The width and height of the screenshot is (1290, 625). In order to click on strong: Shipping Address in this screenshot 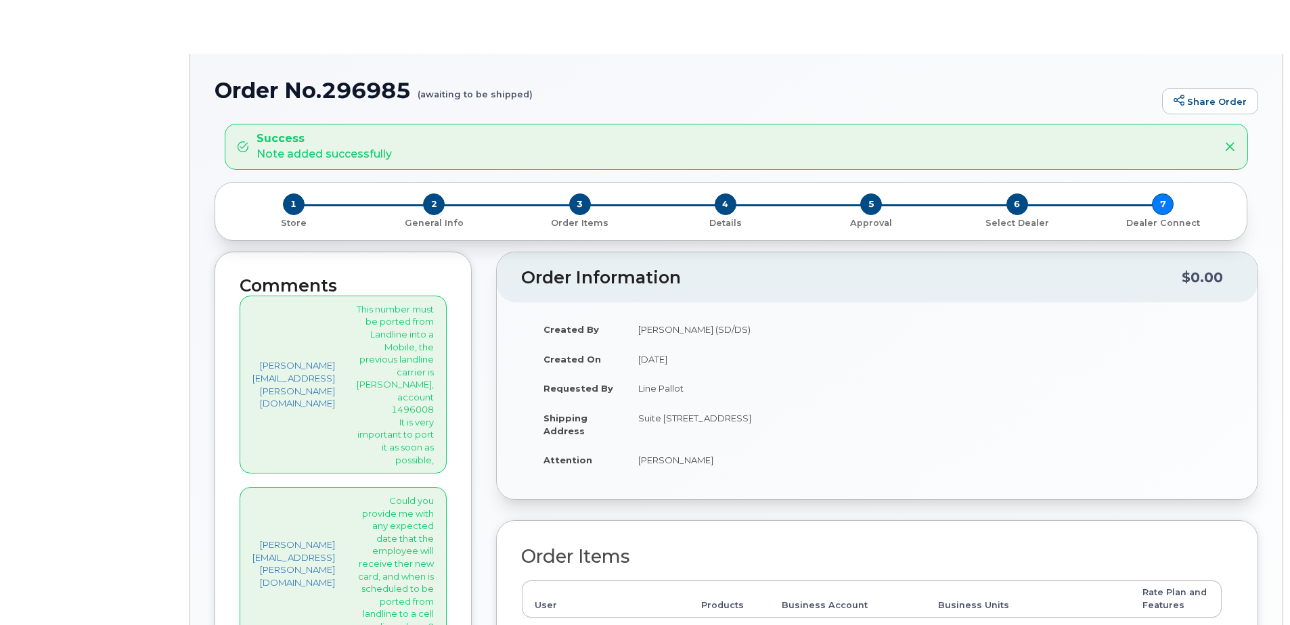, I will do `click(565, 424)`.